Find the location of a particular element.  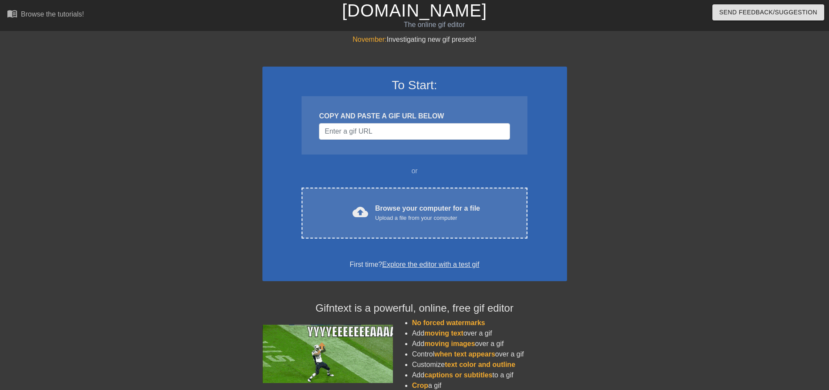

div: Browse the tutorials! is located at coordinates (52, 14).